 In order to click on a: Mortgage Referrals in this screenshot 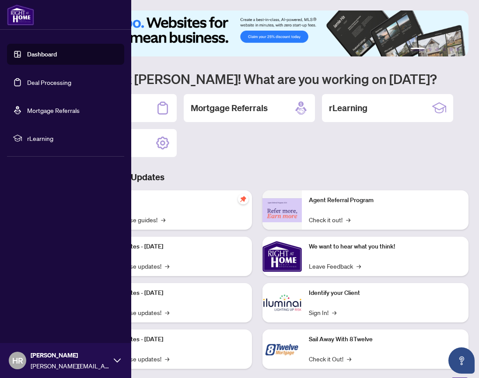, I will do `click(53, 110)`.